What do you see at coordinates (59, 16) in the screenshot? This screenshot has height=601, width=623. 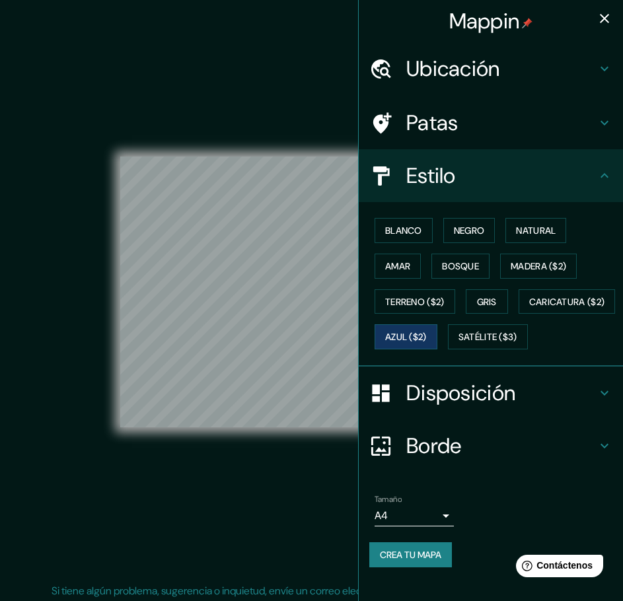 I see `font: Contáctenos` at bounding box center [59, 16].